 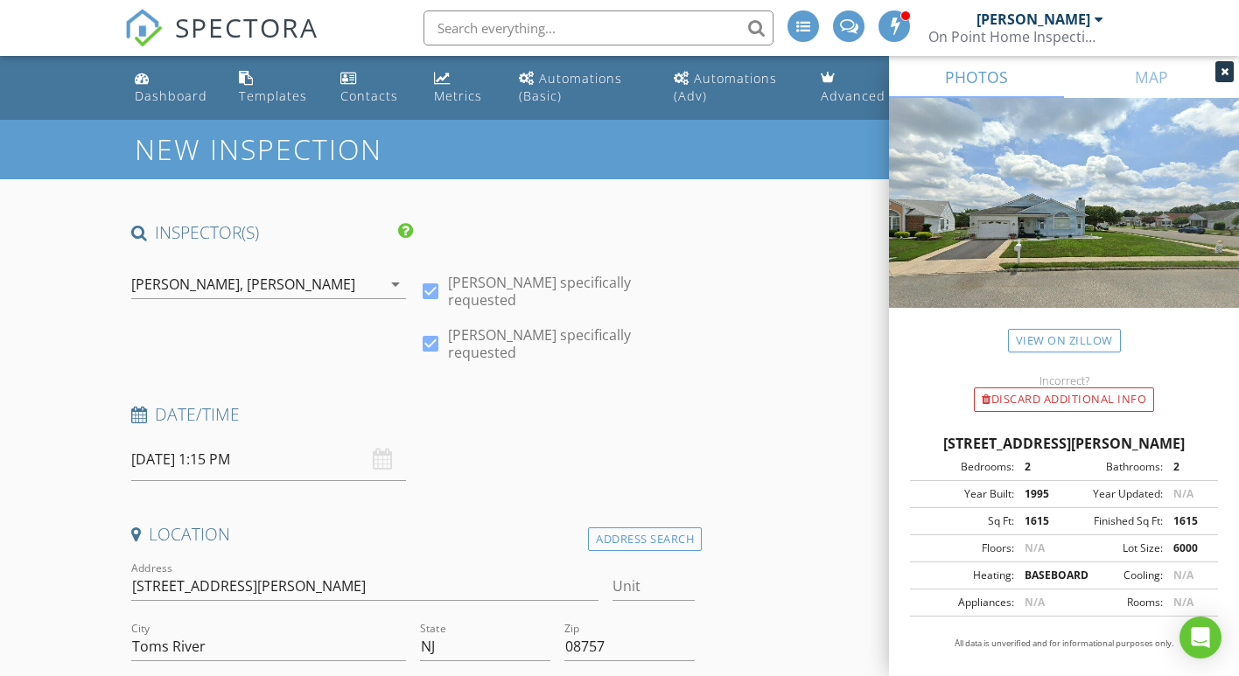 What do you see at coordinates (1187, 549) in the screenshot?
I see `div: 6000` at bounding box center [1187, 549].